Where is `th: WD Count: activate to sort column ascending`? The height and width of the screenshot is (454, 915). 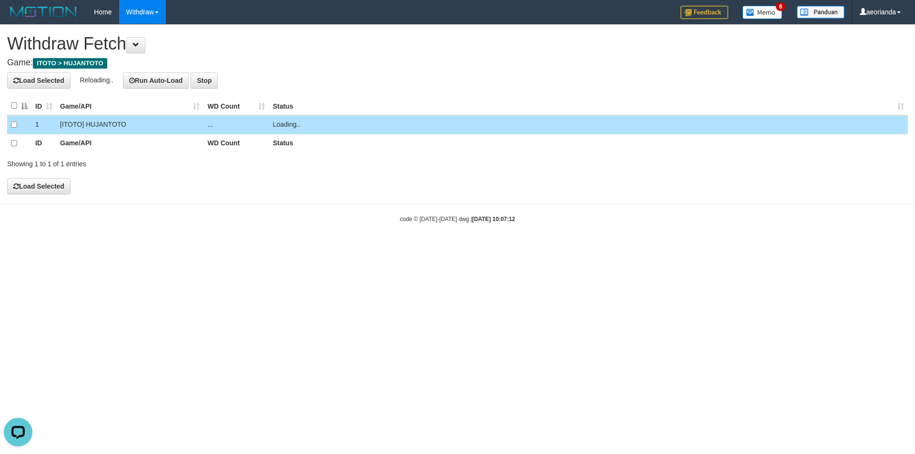
th: WD Count: activate to sort column ascending is located at coordinates (236, 106).